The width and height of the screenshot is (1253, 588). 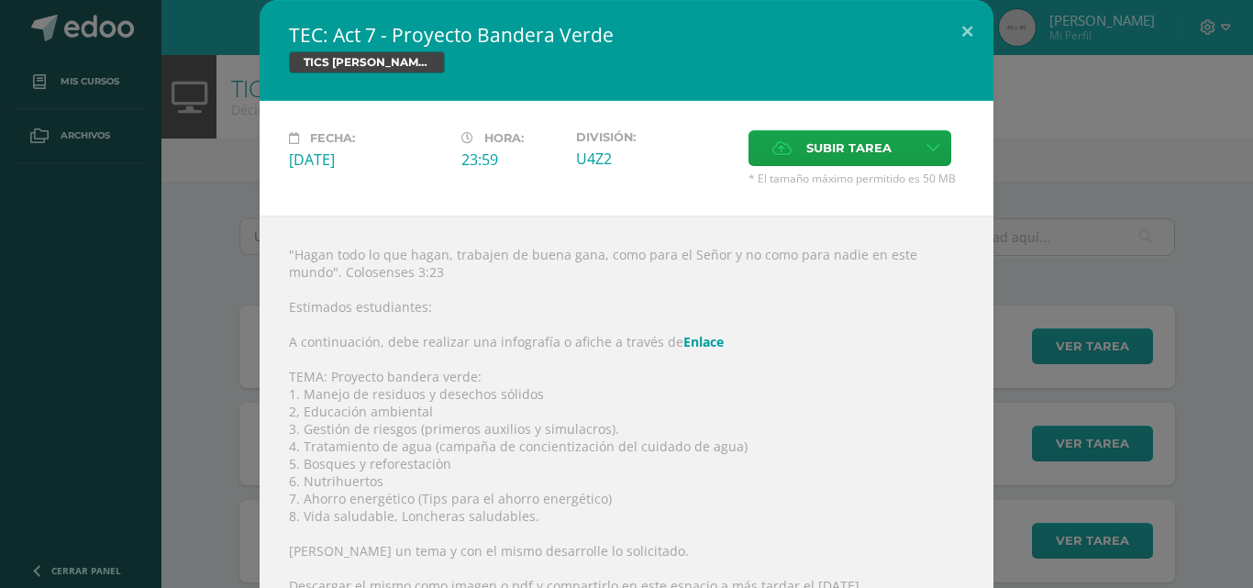 I want to click on a: Enlace, so click(x=704, y=341).